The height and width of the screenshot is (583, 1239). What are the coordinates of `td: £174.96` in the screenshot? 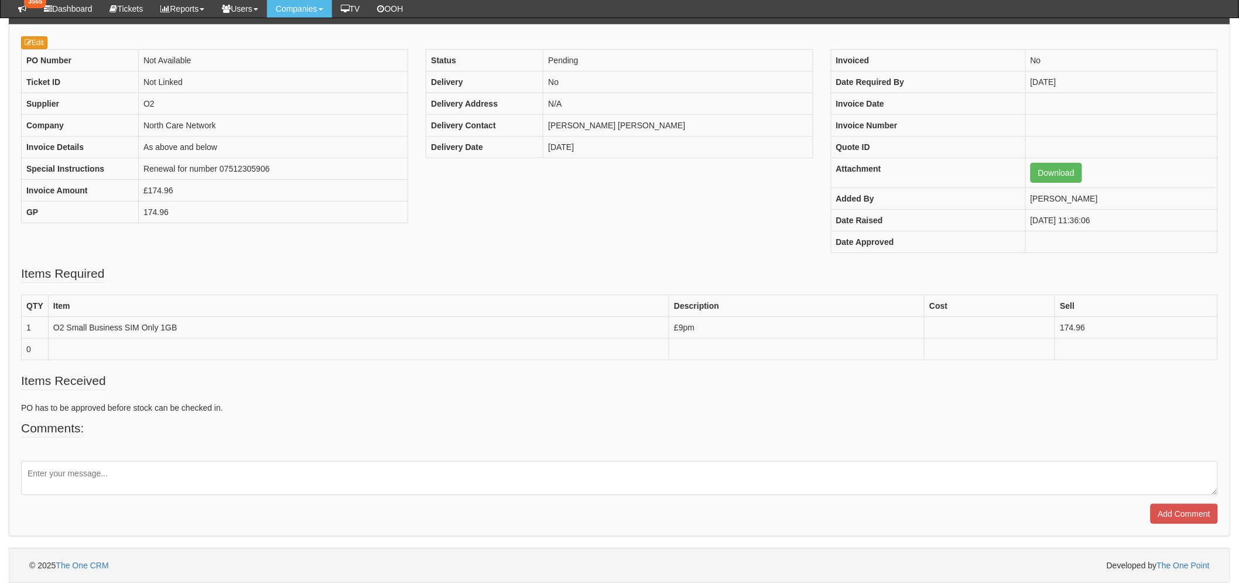 It's located at (273, 190).